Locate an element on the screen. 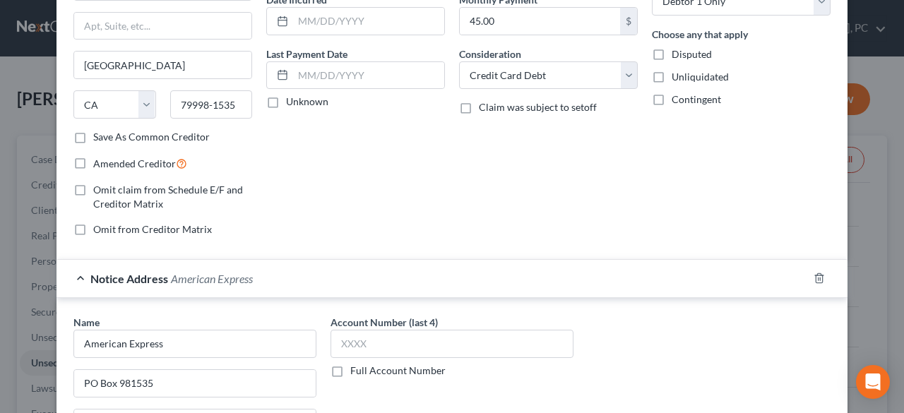  span: Contingent is located at coordinates (696, 99).